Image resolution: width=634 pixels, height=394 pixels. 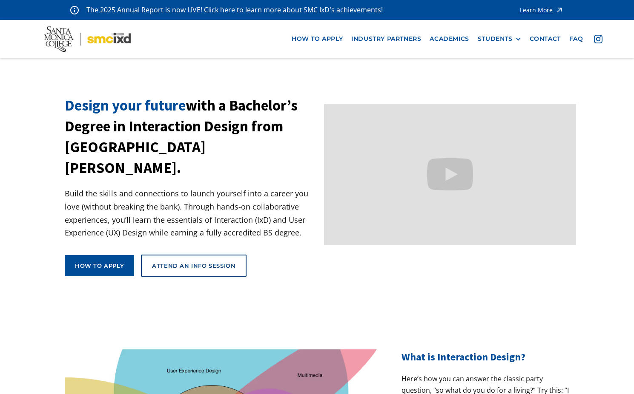 I want to click on div: How to apply, so click(x=99, y=266).